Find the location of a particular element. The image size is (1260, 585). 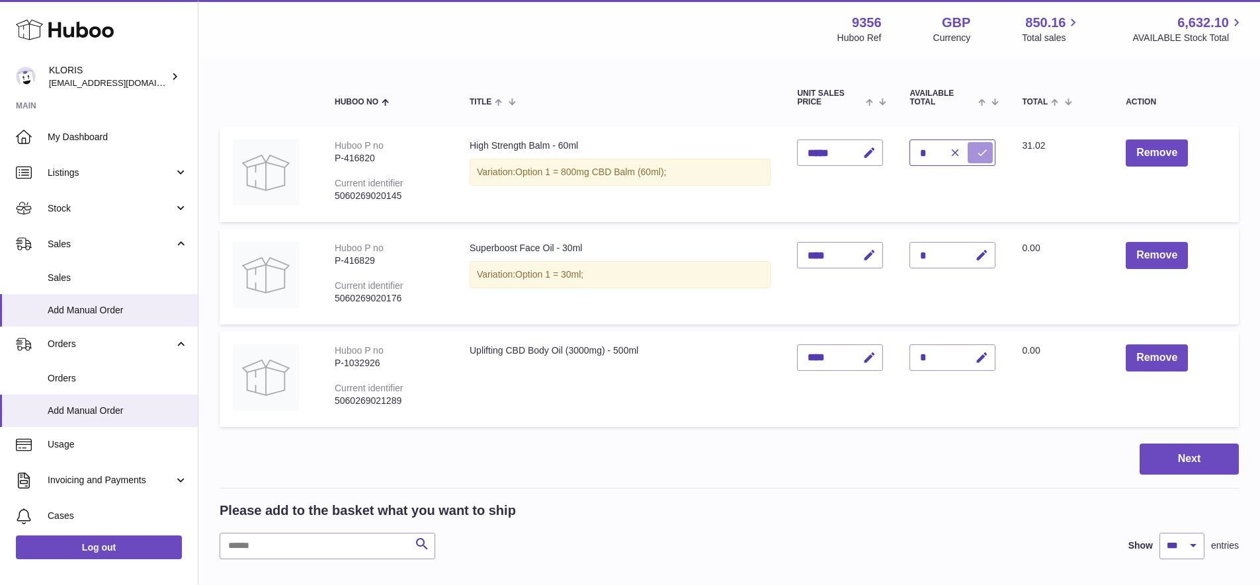

span: Huboo no is located at coordinates (356, 102).